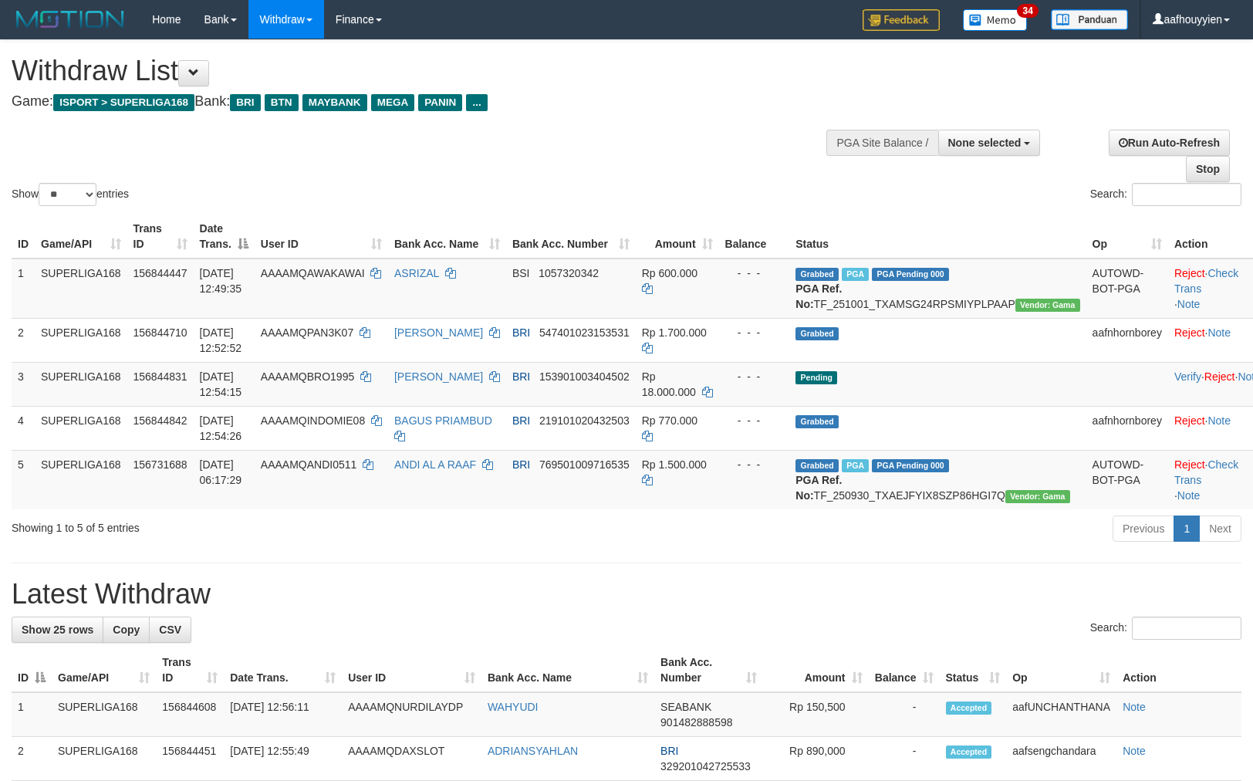 This screenshot has height=781, width=1253. What do you see at coordinates (23, 383) in the screenshot?
I see `td: 3` at bounding box center [23, 383].